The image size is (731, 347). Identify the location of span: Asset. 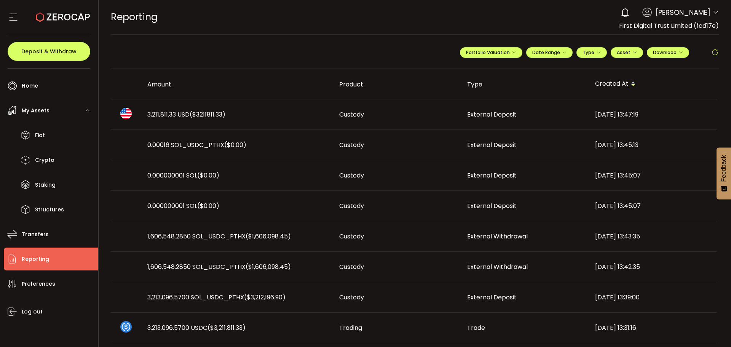
(624, 52).